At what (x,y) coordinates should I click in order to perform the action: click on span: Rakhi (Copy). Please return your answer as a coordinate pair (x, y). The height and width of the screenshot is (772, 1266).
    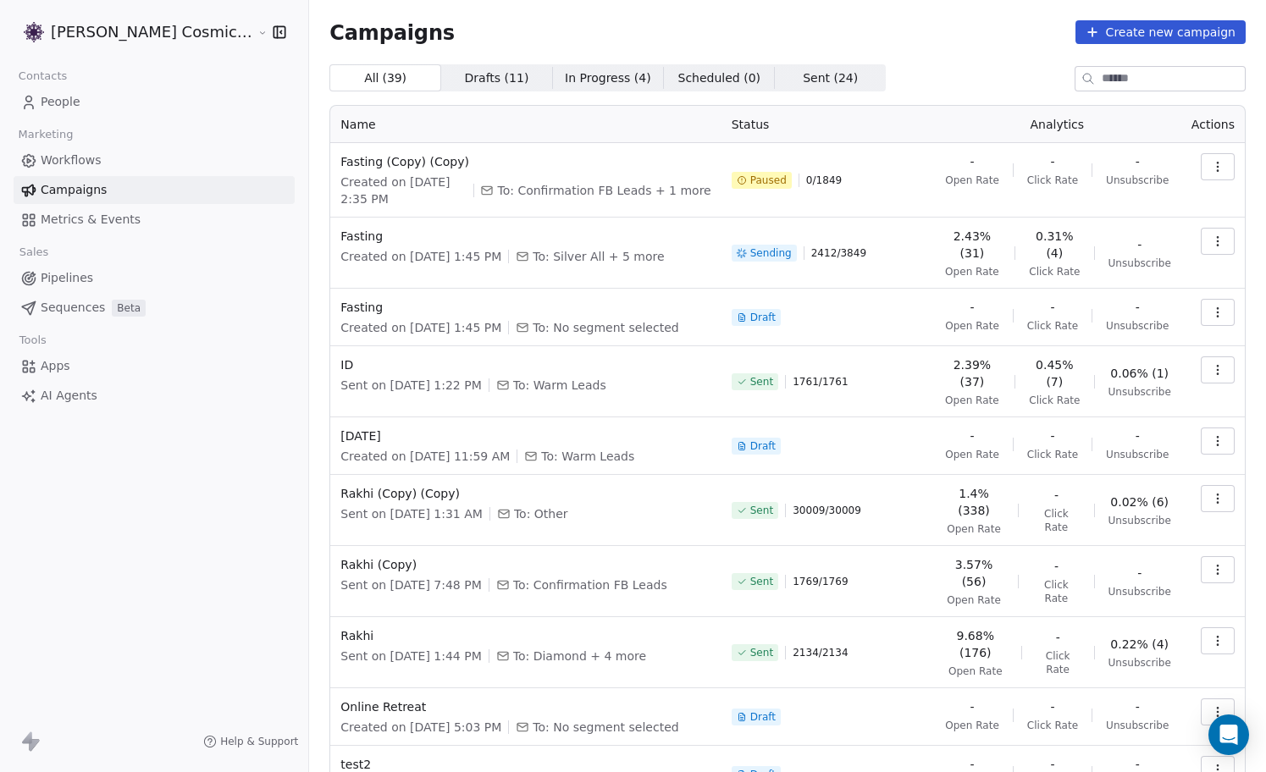
    Looking at the image, I should click on (525, 565).